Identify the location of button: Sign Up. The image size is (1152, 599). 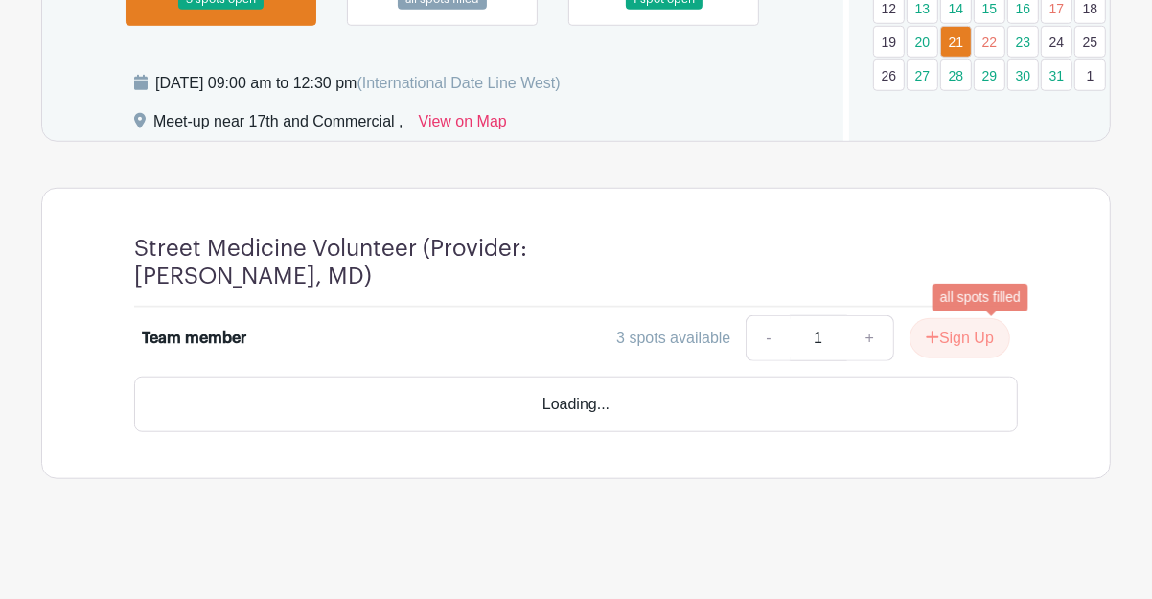
(959, 338).